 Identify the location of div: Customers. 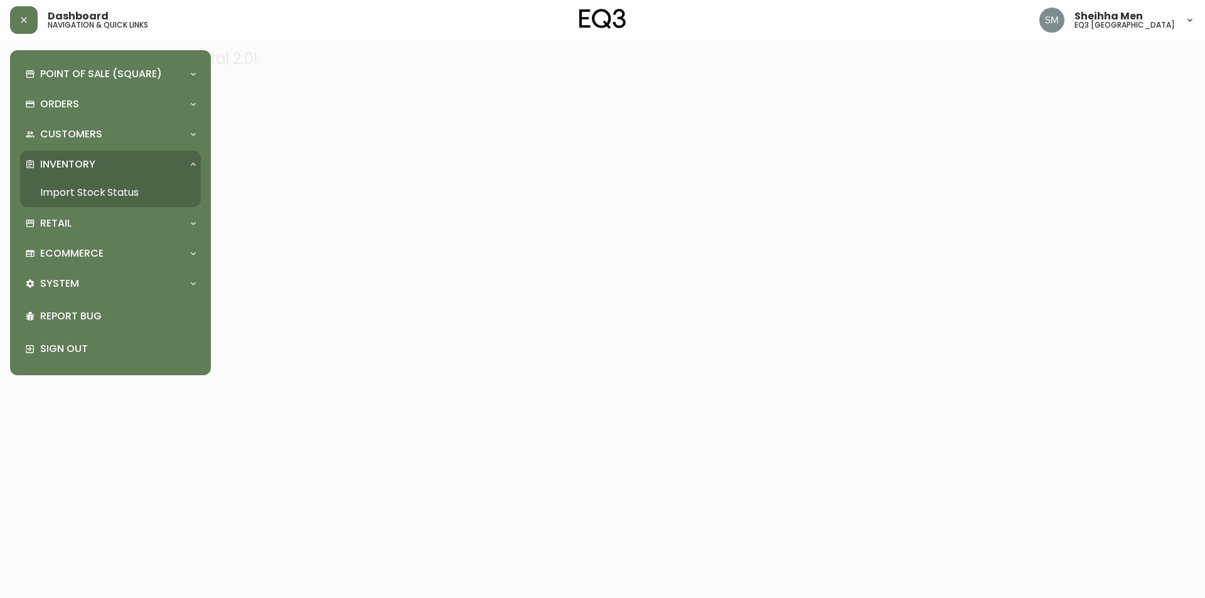
(111, 134).